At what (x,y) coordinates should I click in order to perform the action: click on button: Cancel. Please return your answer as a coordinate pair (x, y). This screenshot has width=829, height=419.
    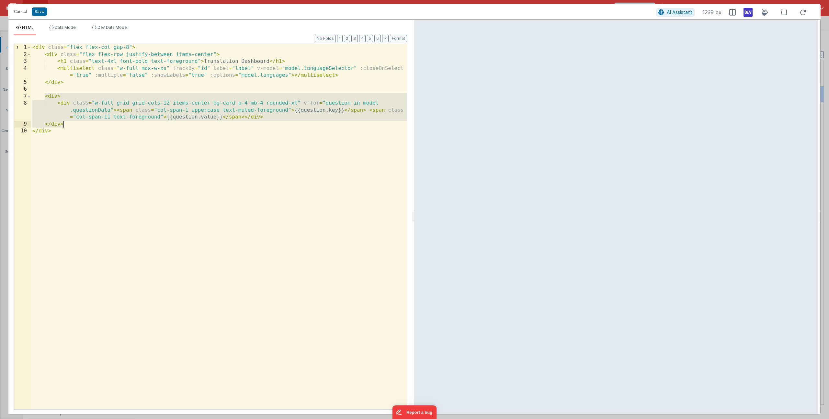
    Looking at the image, I should click on (20, 12).